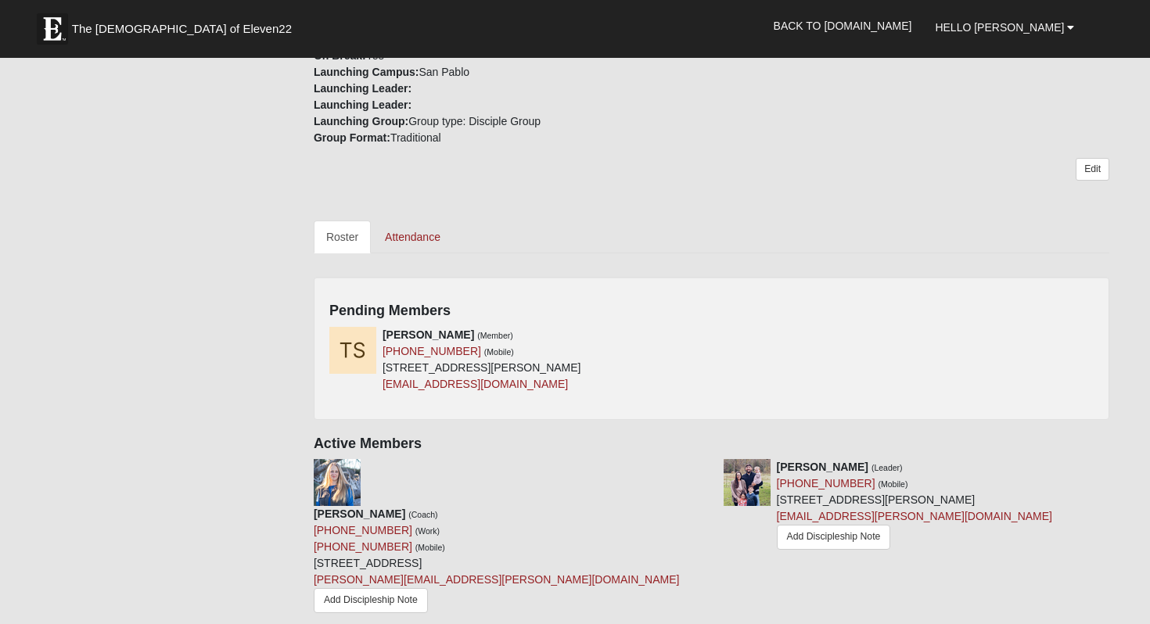 The height and width of the screenshot is (624, 1150). What do you see at coordinates (412, 237) in the screenshot?
I see `a: Attendance` at bounding box center [412, 237].